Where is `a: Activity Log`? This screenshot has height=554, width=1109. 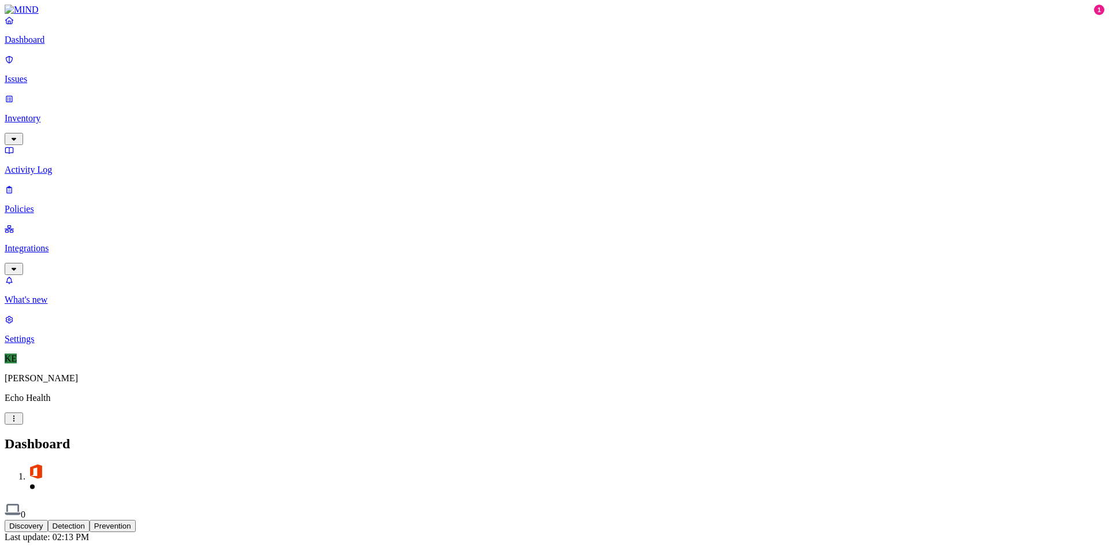 a: Activity Log is located at coordinates (555, 160).